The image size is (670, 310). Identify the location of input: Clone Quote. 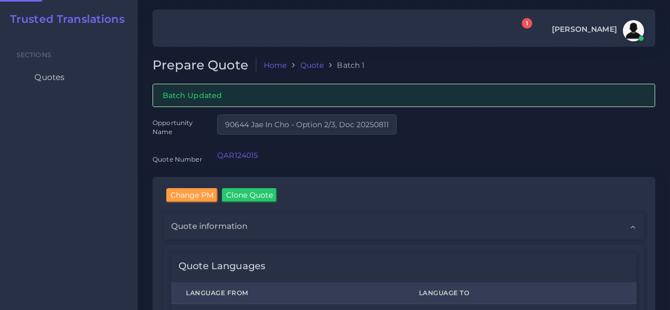
(249, 195).